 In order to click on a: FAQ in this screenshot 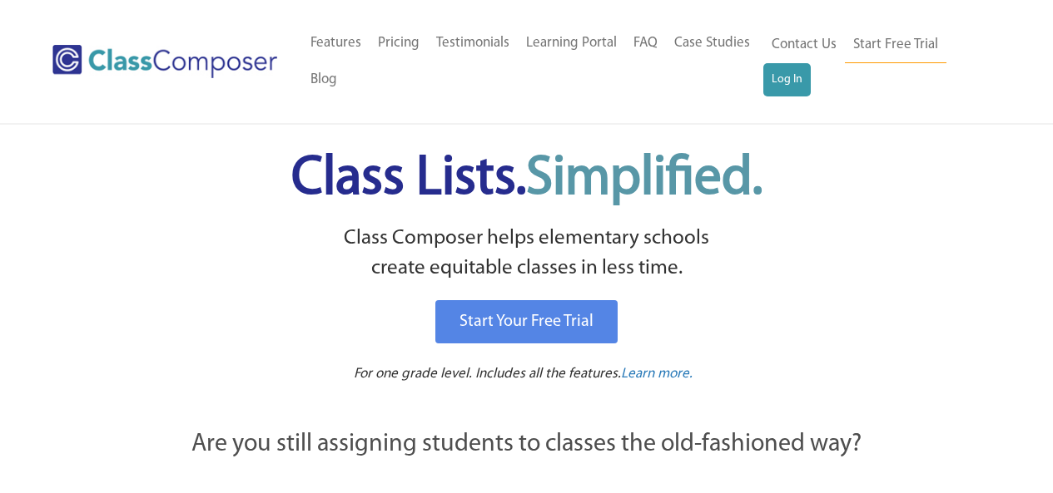, I will do `click(645, 43)`.